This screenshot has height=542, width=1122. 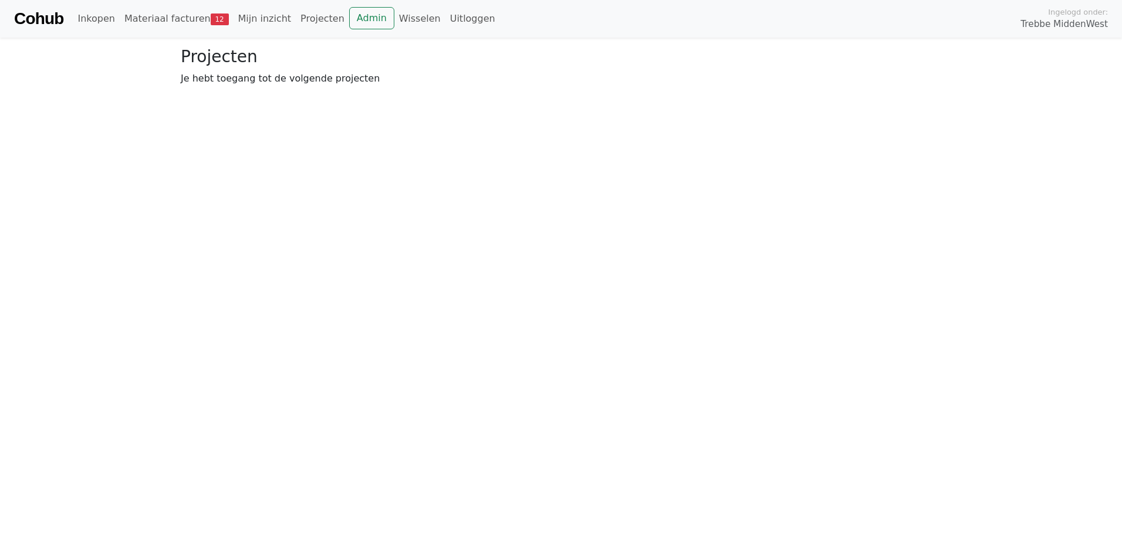 I want to click on a: Admin, so click(x=371, y=18).